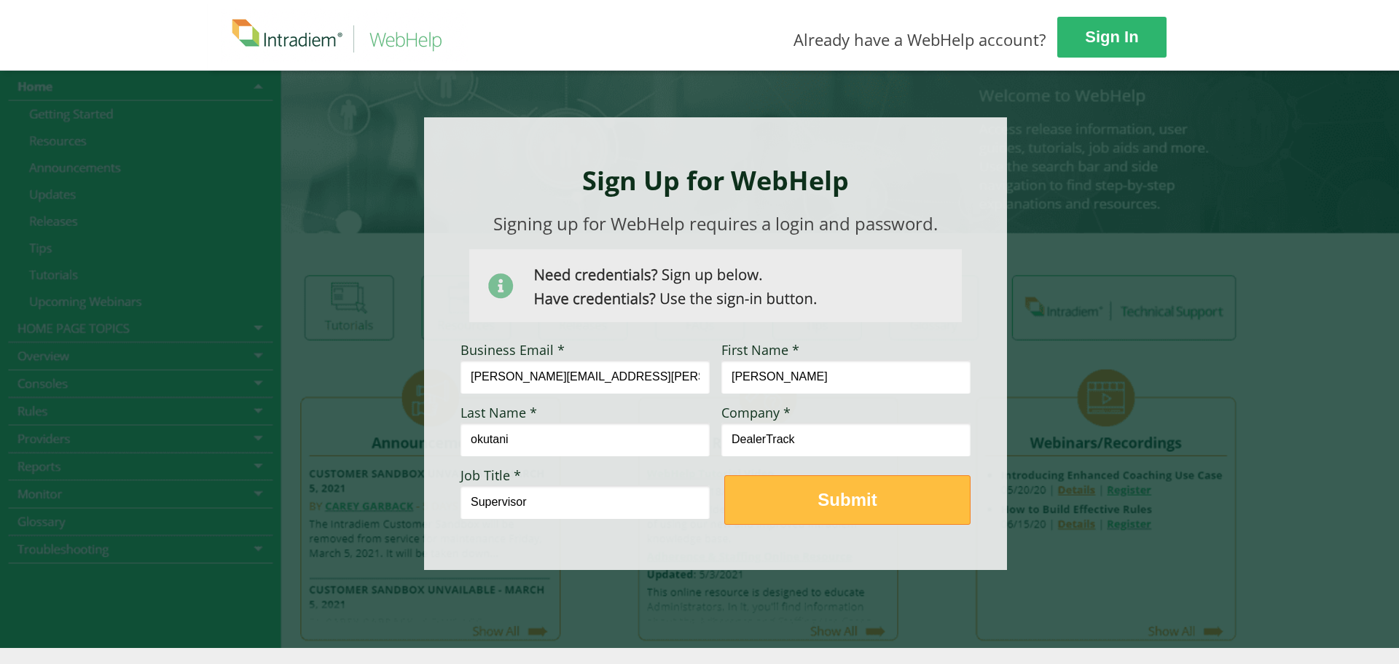 Image resolution: width=1399 pixels, height=664 pixels. I want to click on span: Company *, so click(755, 412).